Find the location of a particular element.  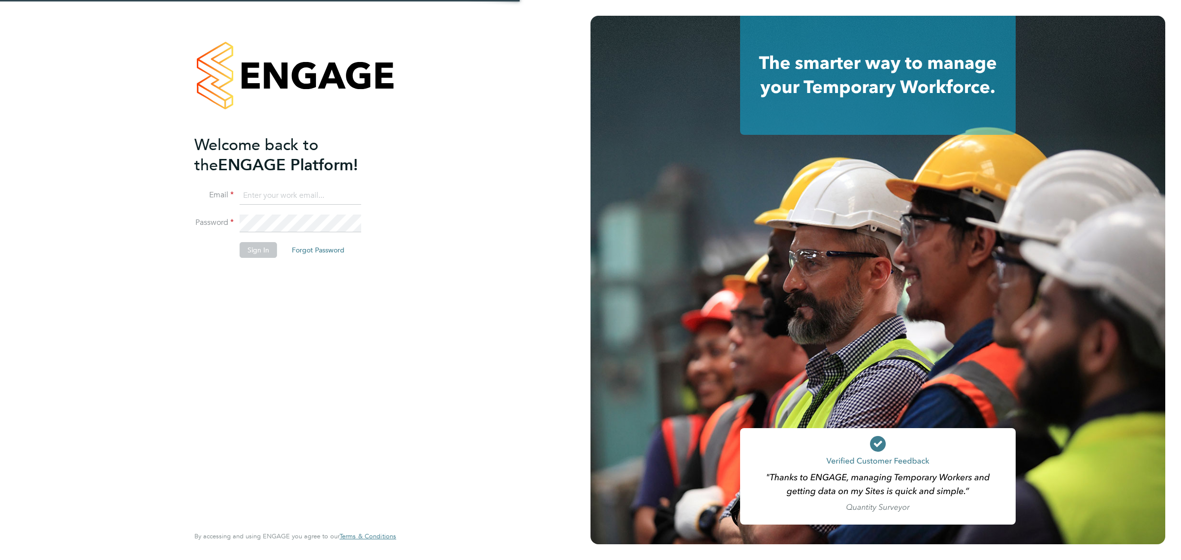

label: Email is located at coordinates (214, 195).